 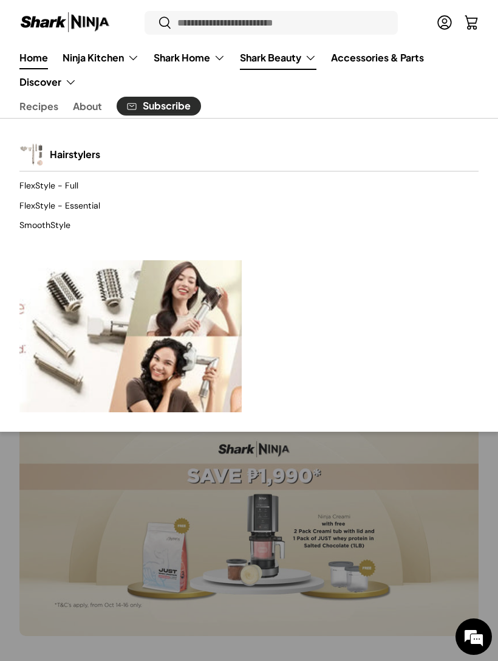 I want to click on a: Shark Ninja Philippines, so click(x=65, y=22).